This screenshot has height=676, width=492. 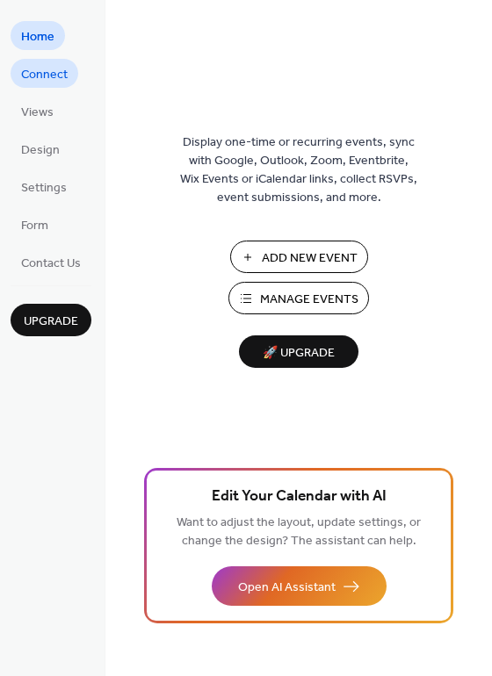 What do you see at coordinates (51, 321) in the screenshot?
I see `span: Upgrade` at bounding box center [51, 321].